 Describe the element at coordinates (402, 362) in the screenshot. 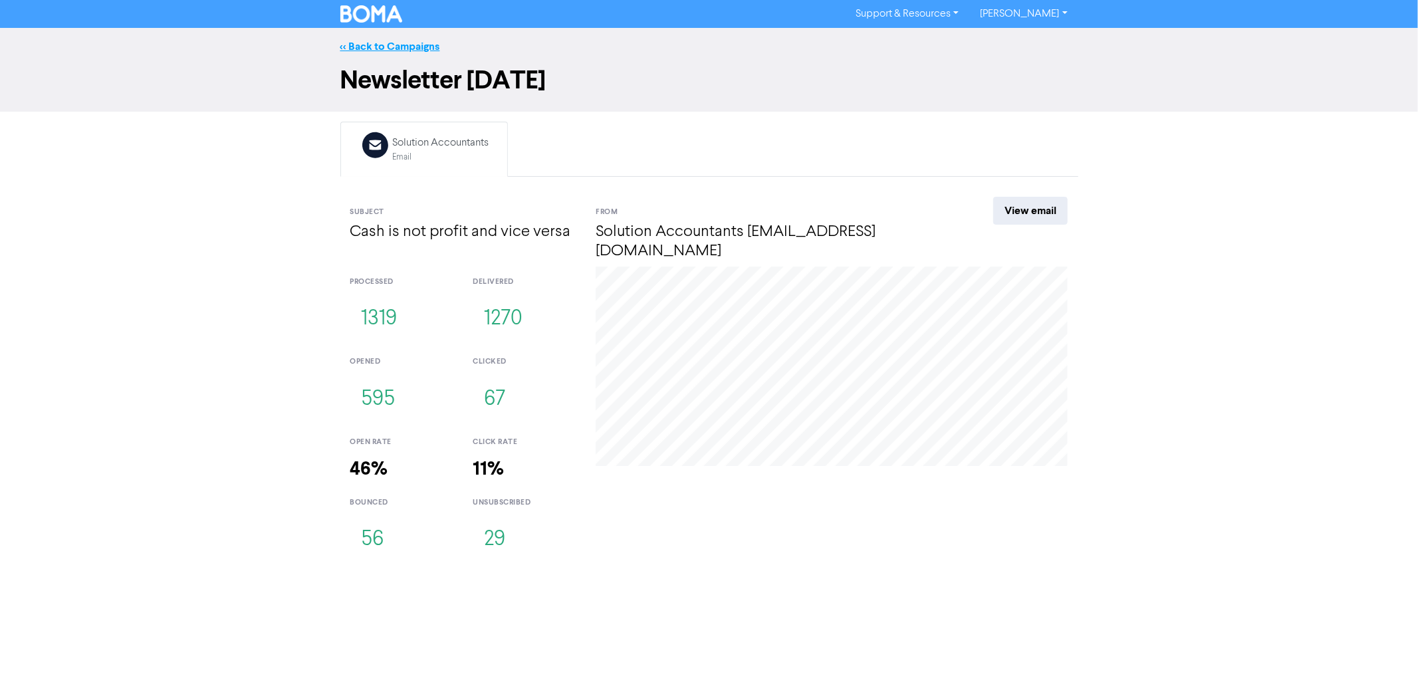

I see `div: opened` at that location.